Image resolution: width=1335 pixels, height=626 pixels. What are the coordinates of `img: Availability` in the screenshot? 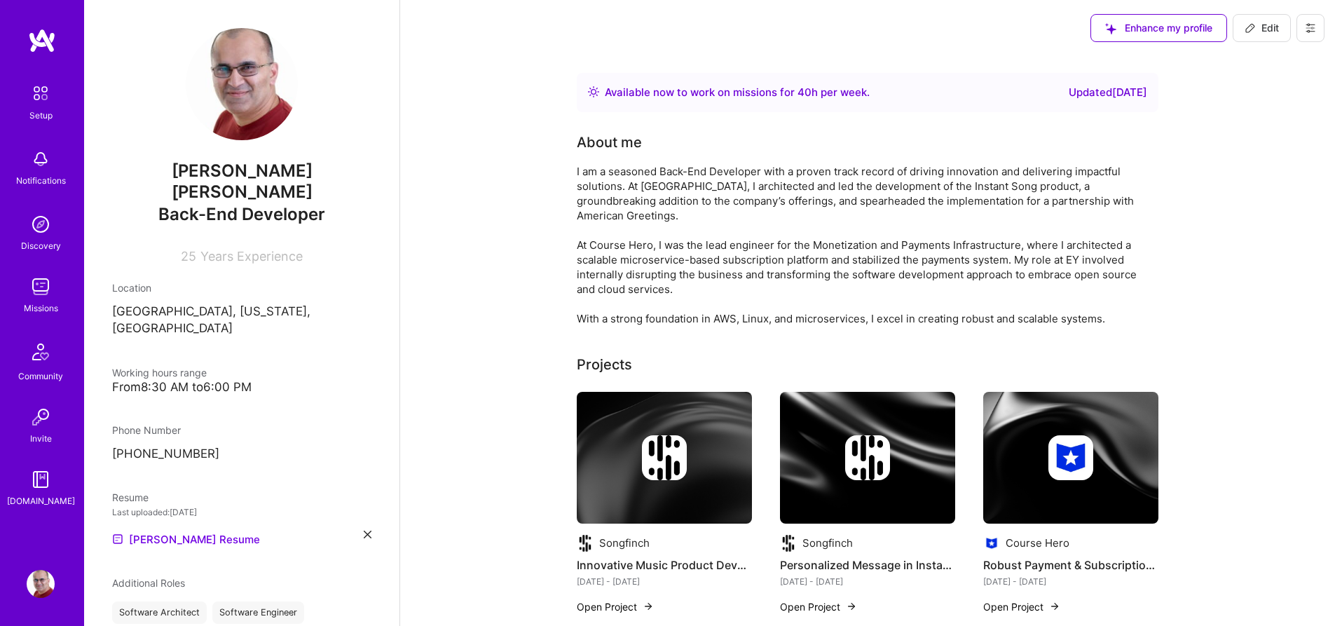 It's located at (593, 92).